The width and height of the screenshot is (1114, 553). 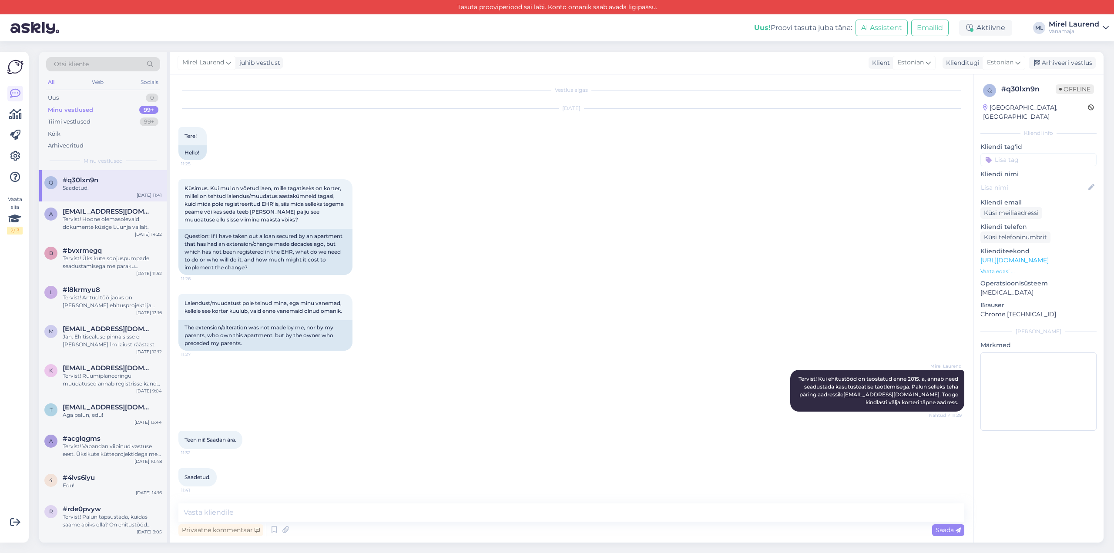 I want to click on span: 11:26, so click(x=197, y=279).